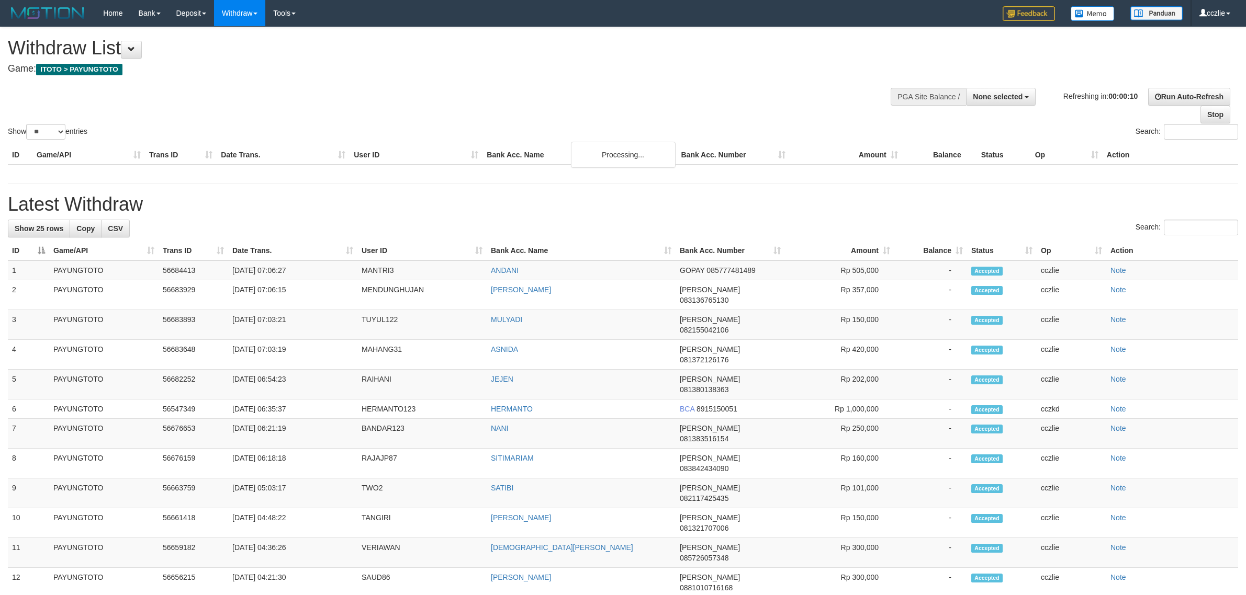  Describe the element at coordinates (422, 251) in the screenshot. I see `th: User ID: activate to sort column ascending` at that location.